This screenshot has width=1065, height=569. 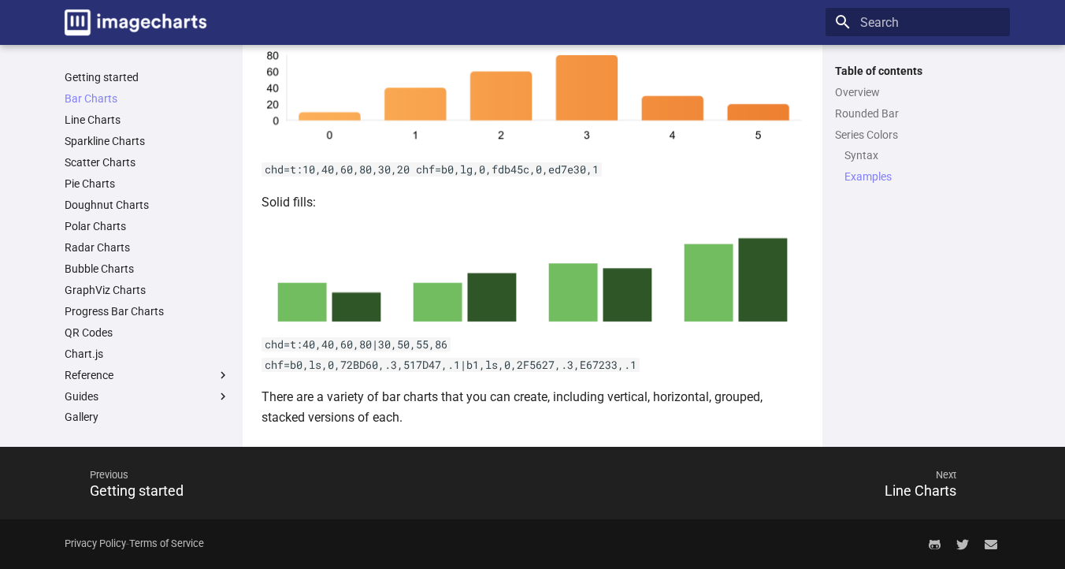 What do you see at coordinates (147, 354) in the screenshot?
I see `a: Chart.js` at bounding box center [147, 354].